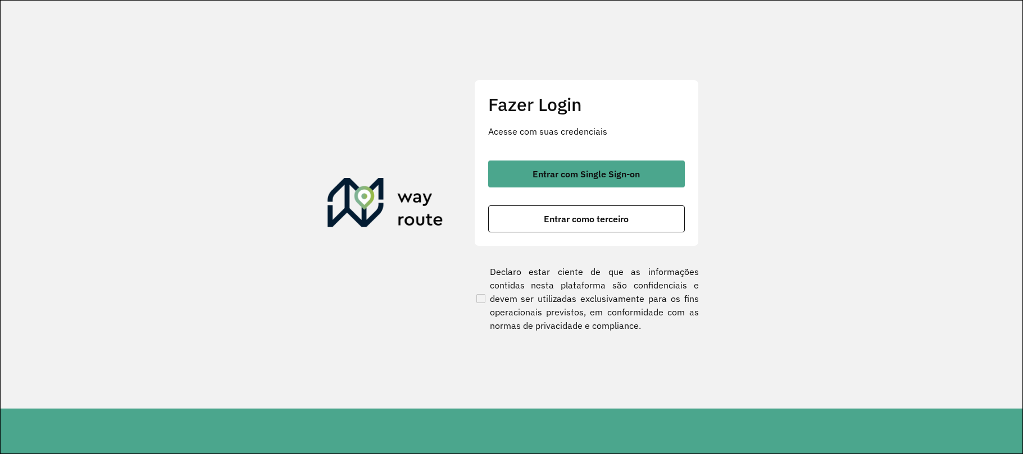 The width and height of the screenshot is (1023, 454). I want to click on span: Entrar como terceiro, so click(586, 219).